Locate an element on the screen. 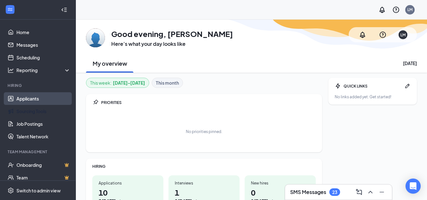 The height and width of the screenshot is (200, 427). div: HIRING is located at coordinates (204, 166).